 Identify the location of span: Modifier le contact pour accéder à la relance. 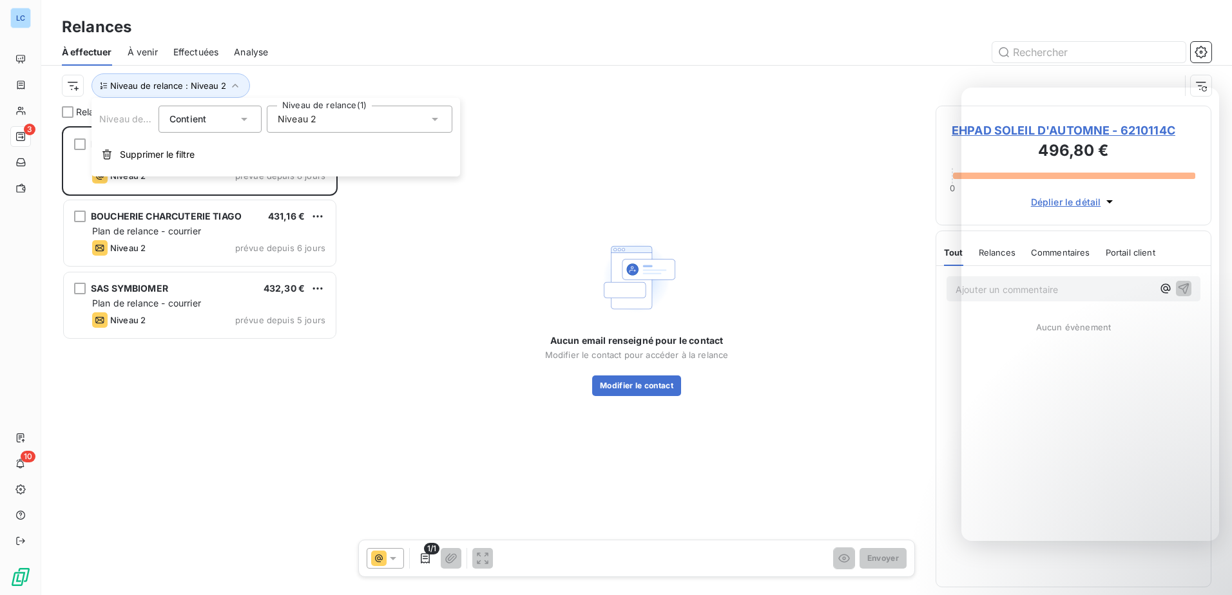
(637, 355).